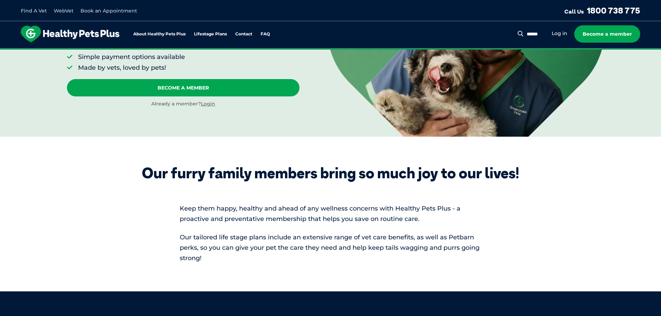 The width and height of the screenshot is (661, 316). Describe the element at coordinates (109, 11) in the screenshot. I see `a: Book an Appointment` at that location.